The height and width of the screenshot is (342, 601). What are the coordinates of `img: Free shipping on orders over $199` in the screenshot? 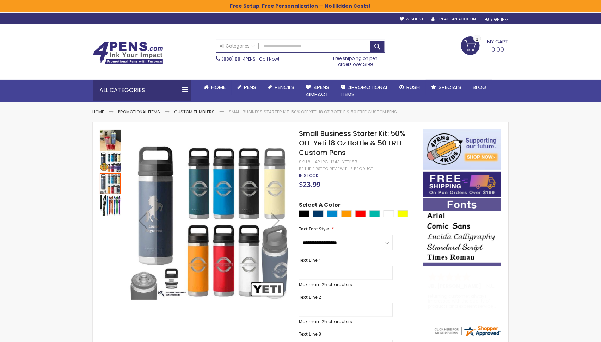 It's located at (462, 184).